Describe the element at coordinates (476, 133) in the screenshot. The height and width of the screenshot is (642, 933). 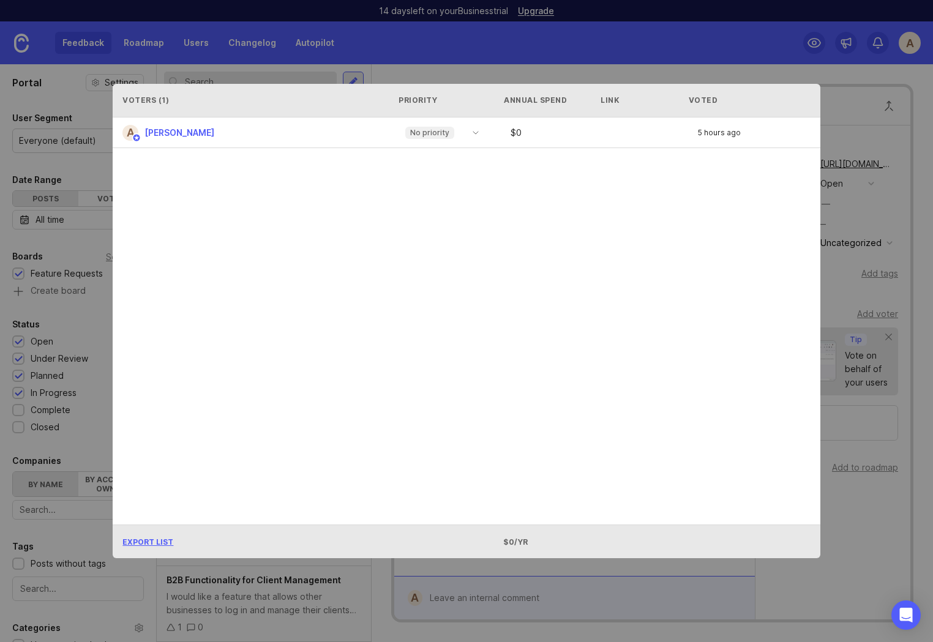
I see `svg: toggle icon` at that location.